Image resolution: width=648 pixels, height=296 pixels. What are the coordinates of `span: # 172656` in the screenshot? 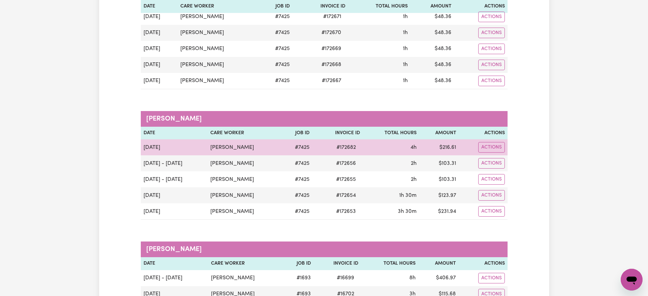 It's located at (346, 164).